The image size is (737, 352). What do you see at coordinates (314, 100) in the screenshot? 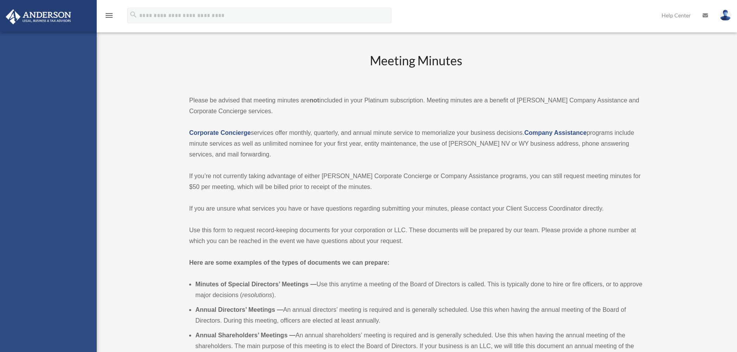
I see `strong: not` at bounding box center [314, 100].